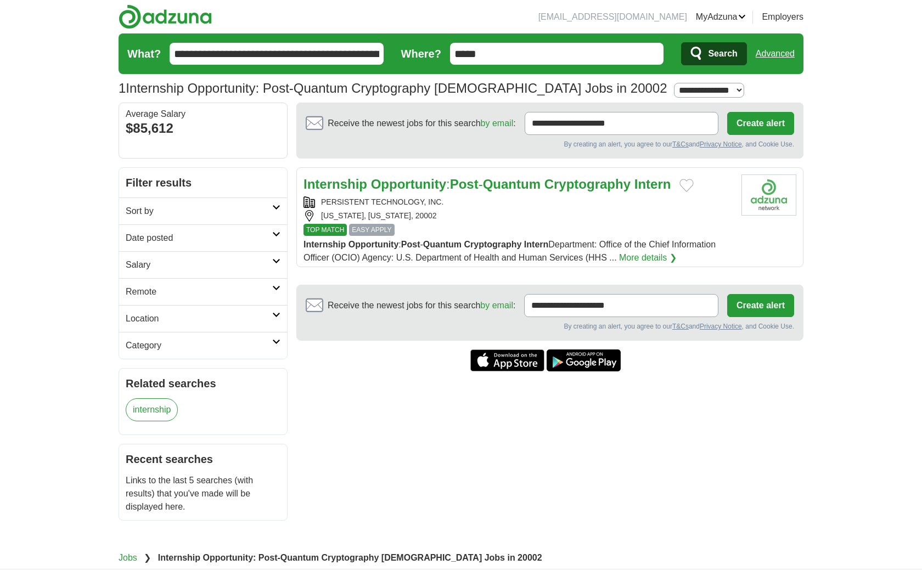 This screenshot has width=922, height=576. I want to click on span: : - Department: Office of the Chief Information Officer (OCIO) Agency: U.S. Department of Health ..., so click(509, 251).